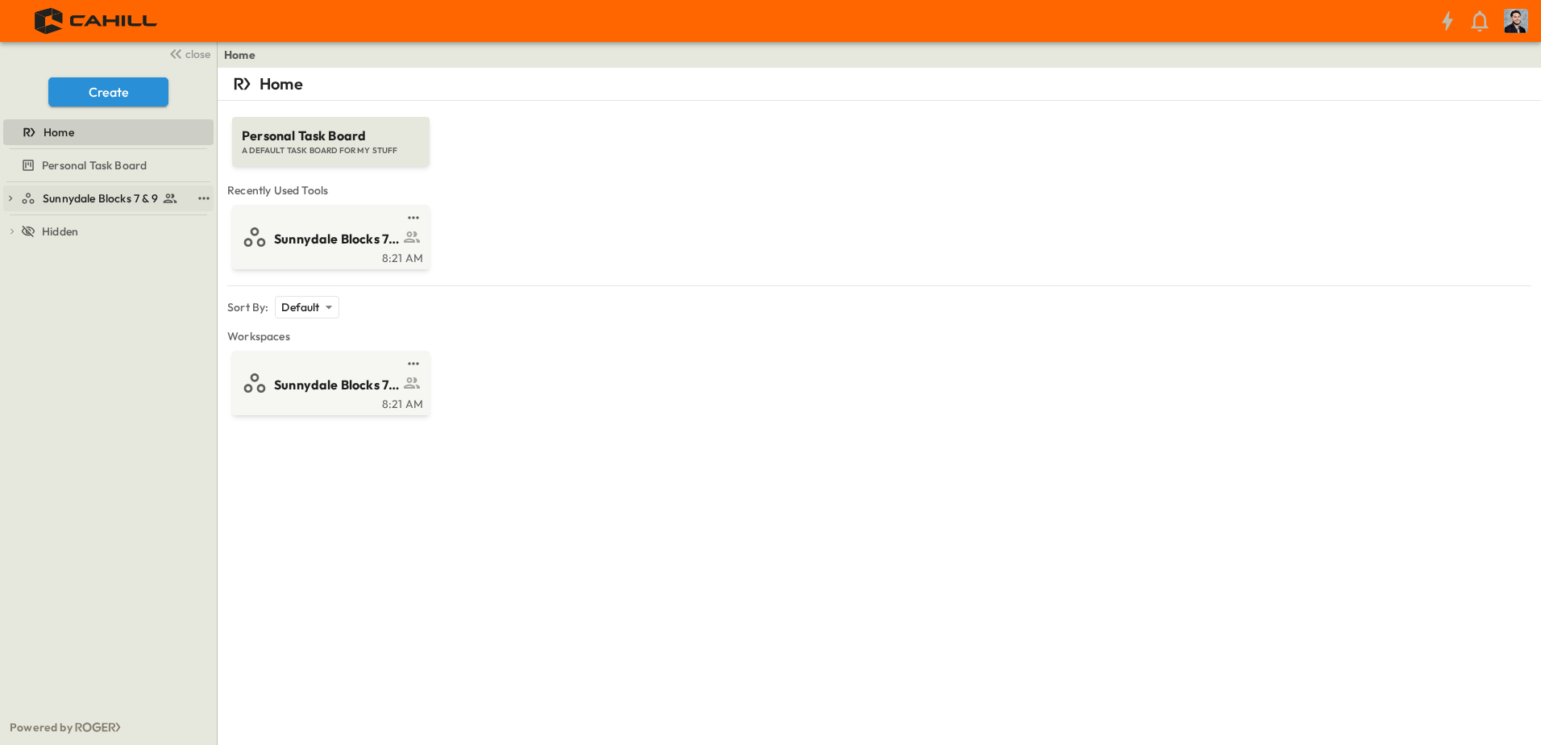  Describe the element at coordinates (108, 198) in the screenshot. I see `div: Sunnydale Blocks 7 & 9test` at that location.